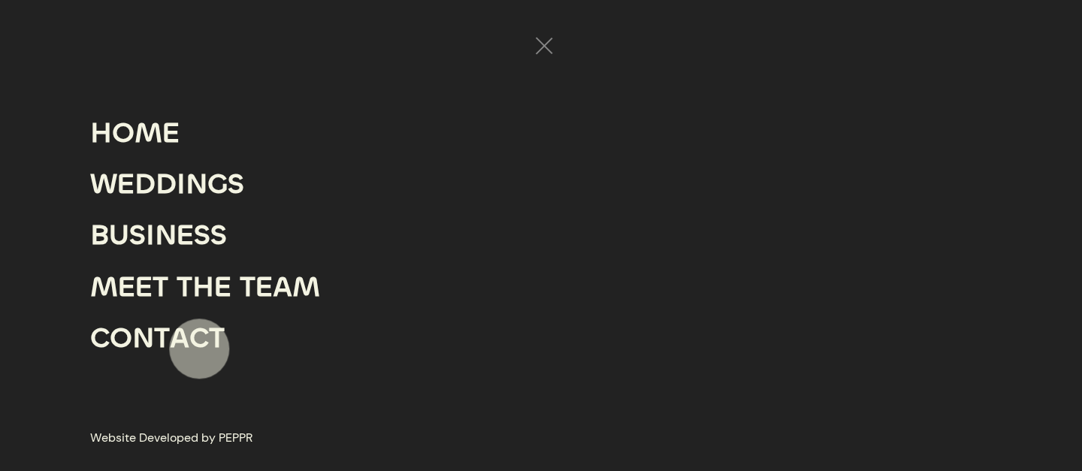  What do you see at coordinates (104, 184) in the screenshot?
I see `div: W` at bounding box center [104, 184].